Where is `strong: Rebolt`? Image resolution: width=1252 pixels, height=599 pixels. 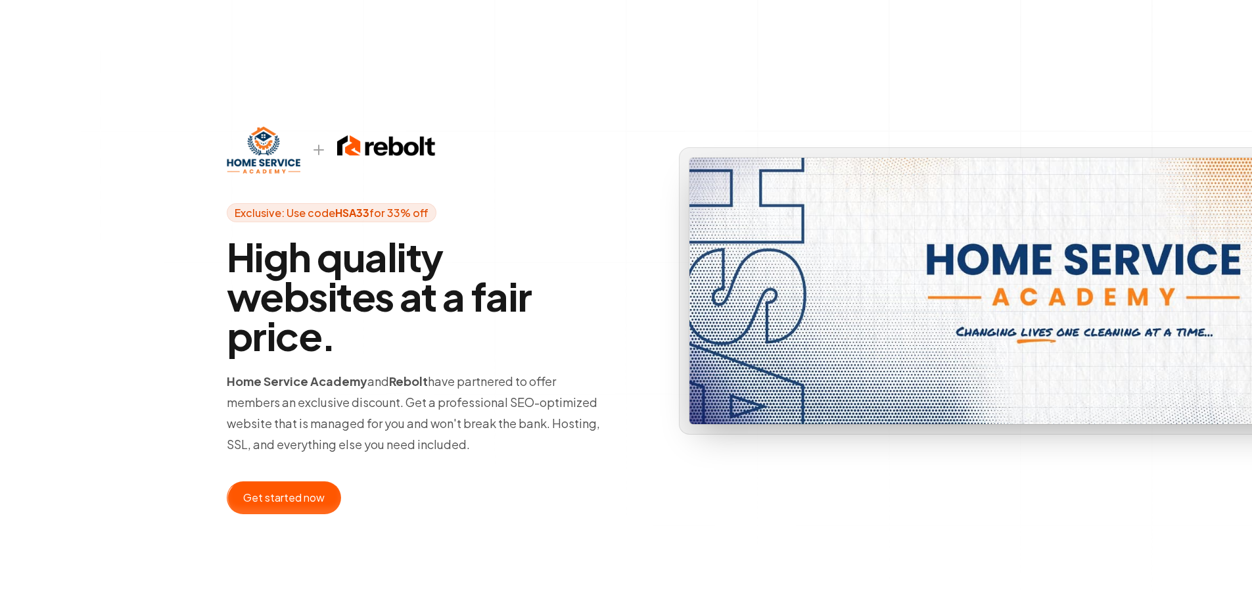 strong: Rebolt is located at coordinates (408, 381).